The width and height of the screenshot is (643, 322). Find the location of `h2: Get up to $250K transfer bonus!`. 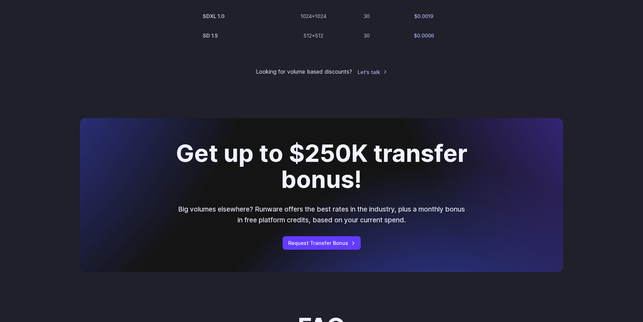

h2: Get up to $250K transfer bonus! is located at coordinates (321, 166).